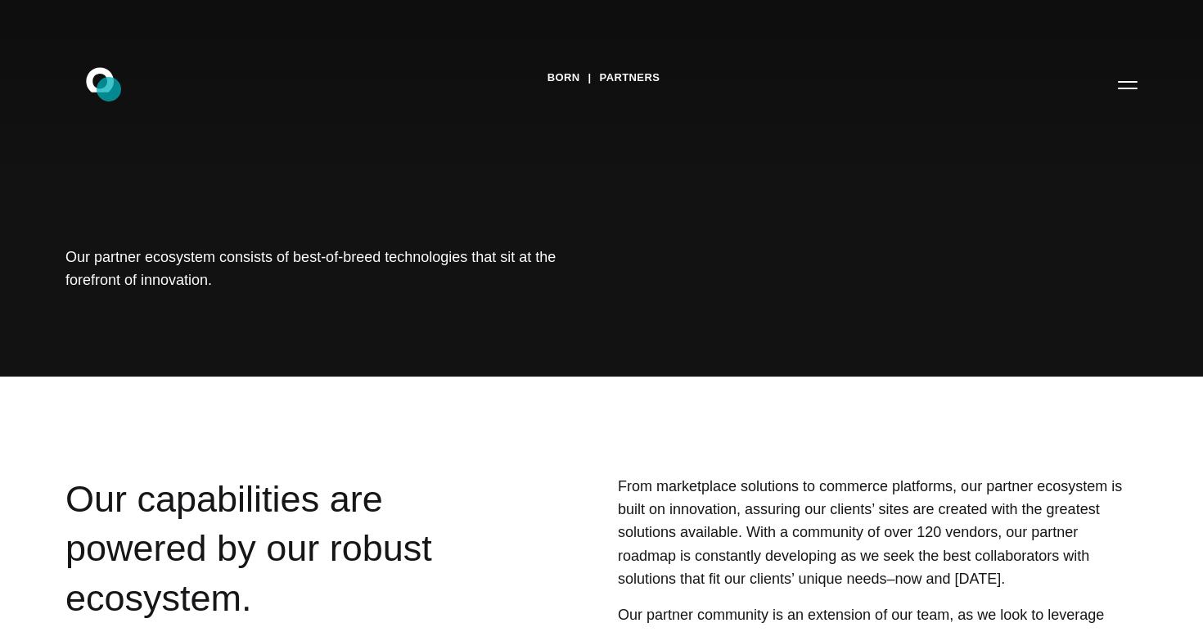 The width and height of the screenshot is (1203, 632). I want to click on button: Open, so click(1128, 84).